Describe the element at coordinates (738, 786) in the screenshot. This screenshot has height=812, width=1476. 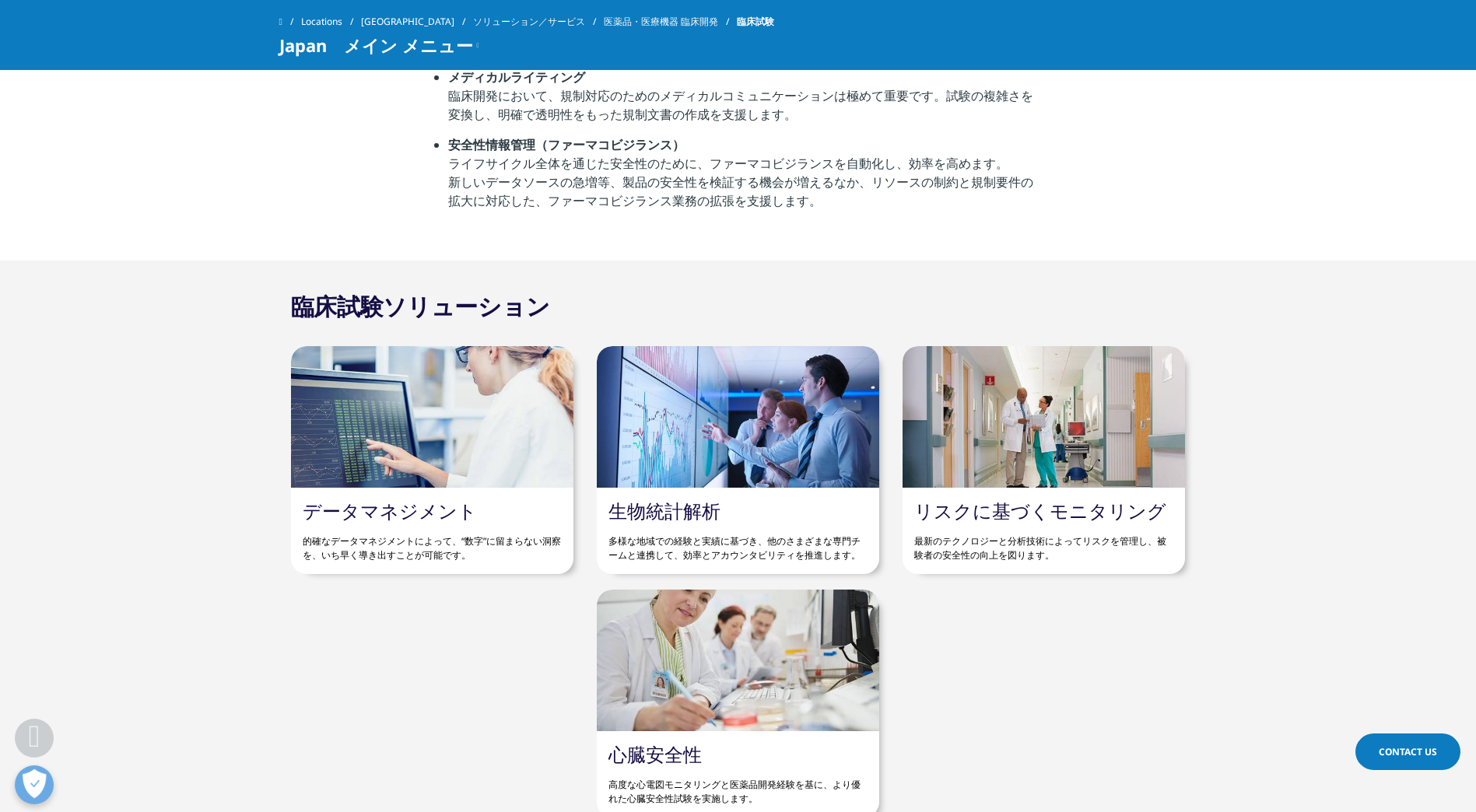
I see `p: 高度な心電図モニタリングと医薬品開発経験を基に、より優れた心臓安全性試験を実施します。` at that location.